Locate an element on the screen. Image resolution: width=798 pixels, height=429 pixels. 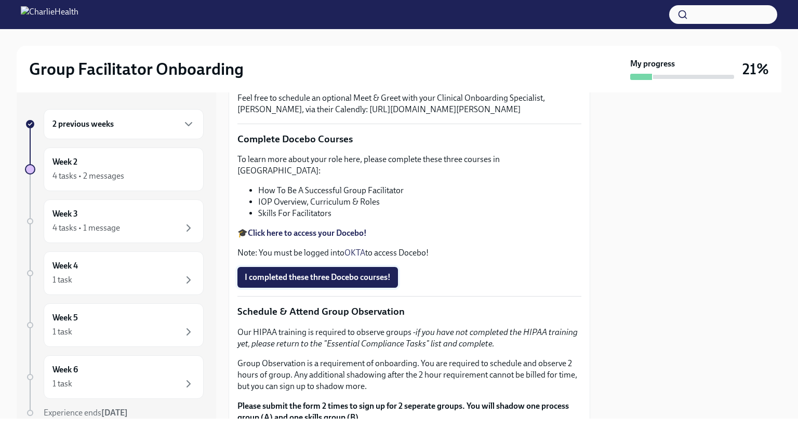
button: I completed these three Docebo courses! is located at coordinates (317, 277).